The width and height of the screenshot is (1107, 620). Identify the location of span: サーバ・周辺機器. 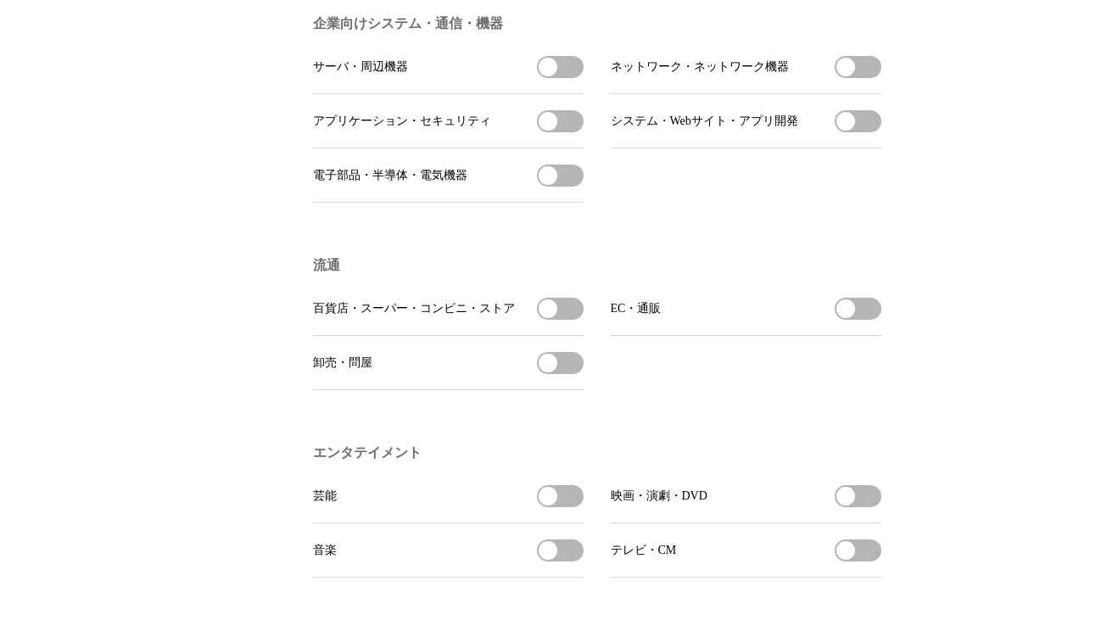
(360, 67).